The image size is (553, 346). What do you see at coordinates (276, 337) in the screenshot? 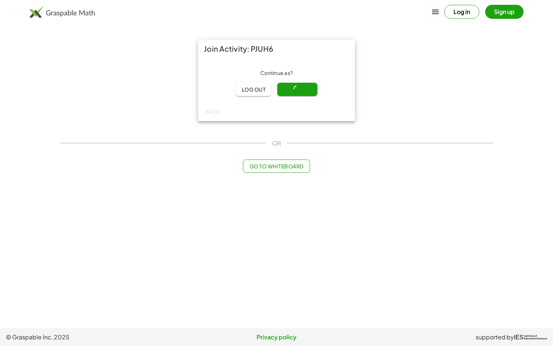
I see `a: Privacy policy` at bounding box center [276, 337].